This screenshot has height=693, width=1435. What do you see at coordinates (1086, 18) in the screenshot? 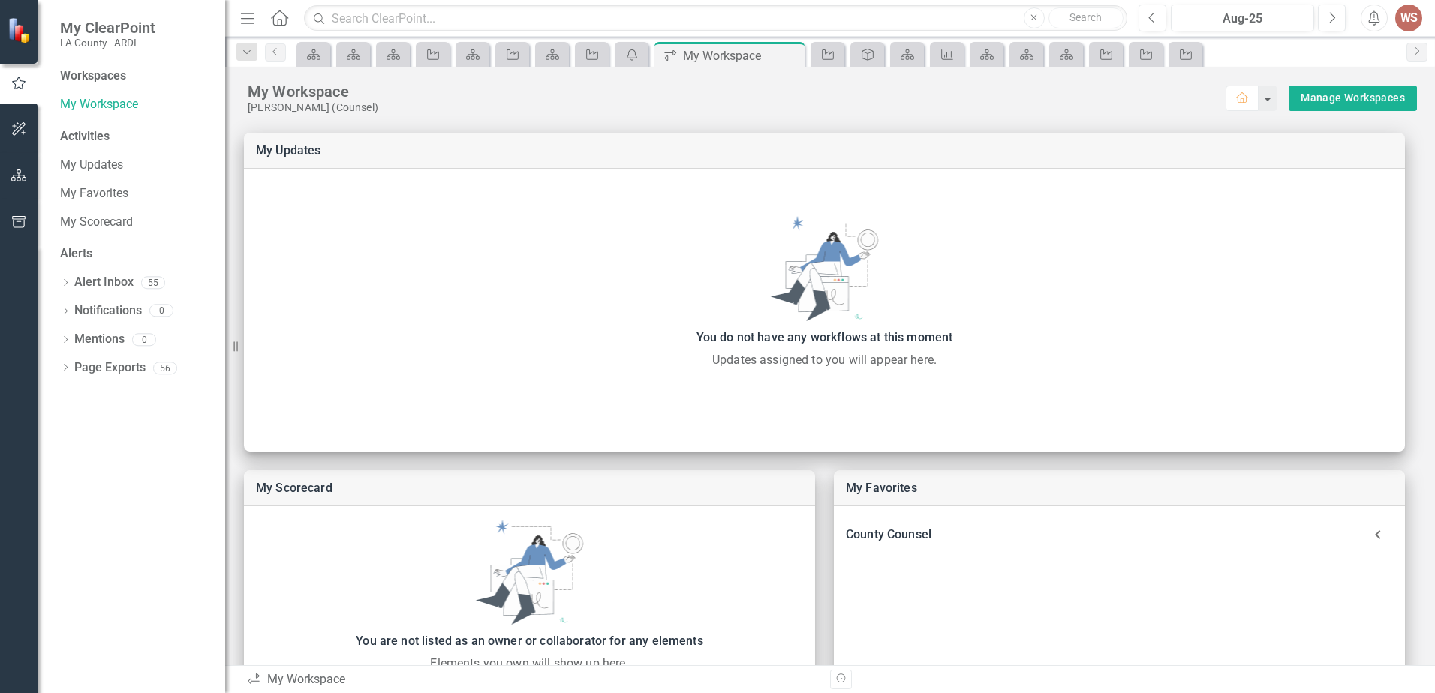
I see `button: Search` at bounding box center [1086, 18].